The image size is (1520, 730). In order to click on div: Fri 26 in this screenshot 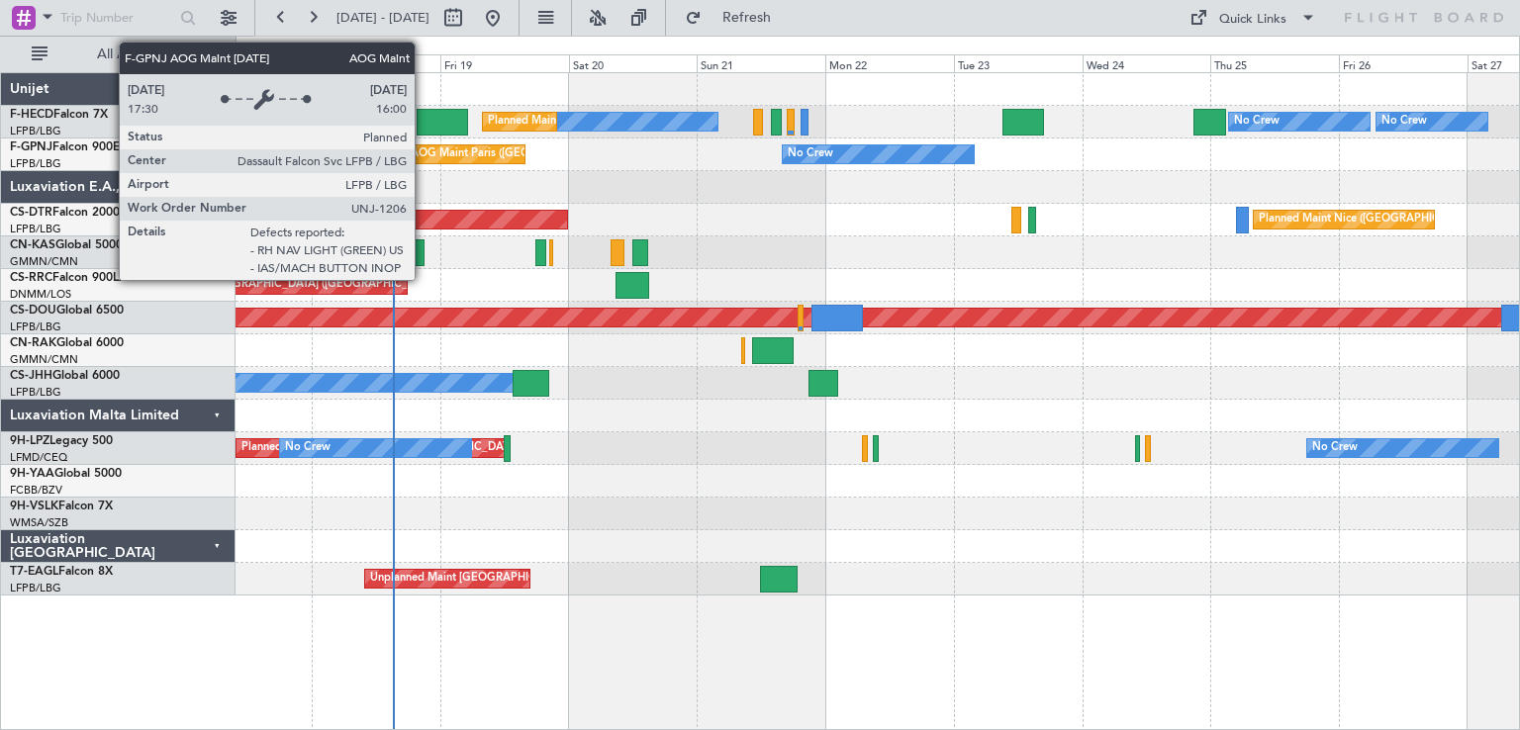, I will do `click(1403, 63)`.